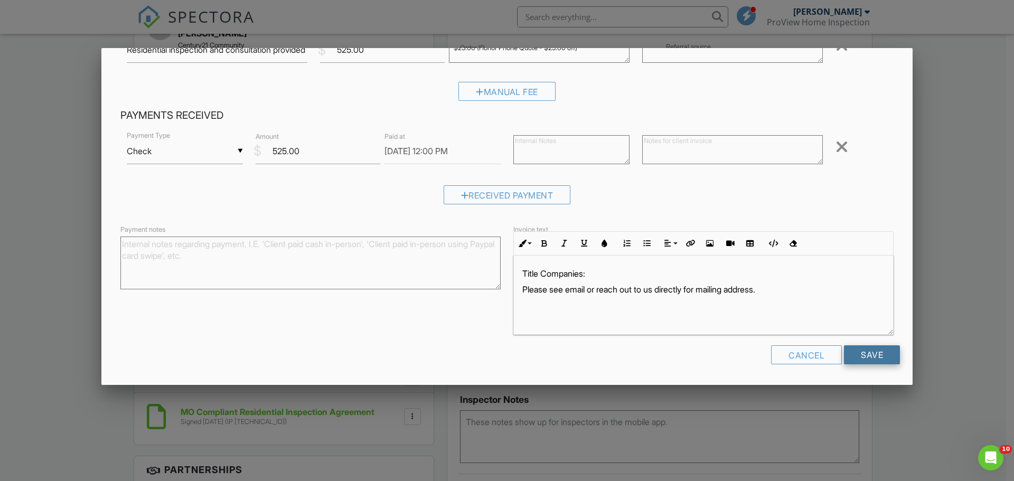 The image size is (1014, 481). Describe the element at coordinates (539, 48) in the screenshot. I see `textarea: $550.00 (Base) -$25.00 (Honor Phone Quote - $25.00 off)` at that location.